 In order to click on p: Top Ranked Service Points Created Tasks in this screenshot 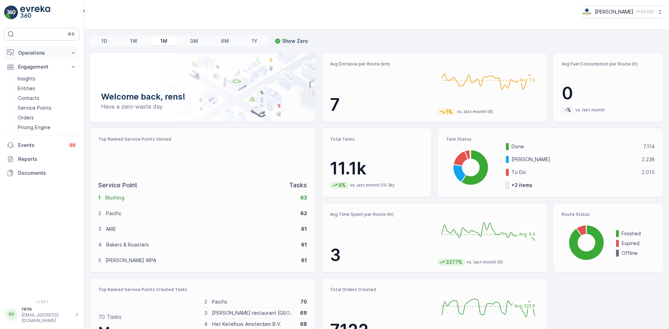, I will do `click(202, 290)`.